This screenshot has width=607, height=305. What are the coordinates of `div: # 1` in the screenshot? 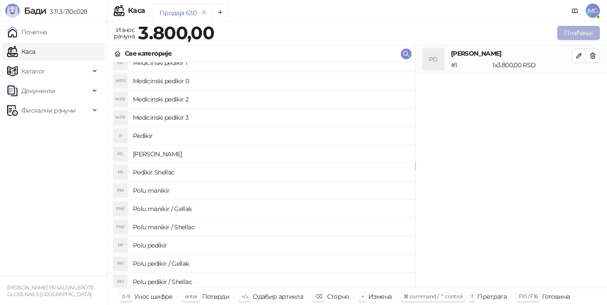 It's located at (470, 65).